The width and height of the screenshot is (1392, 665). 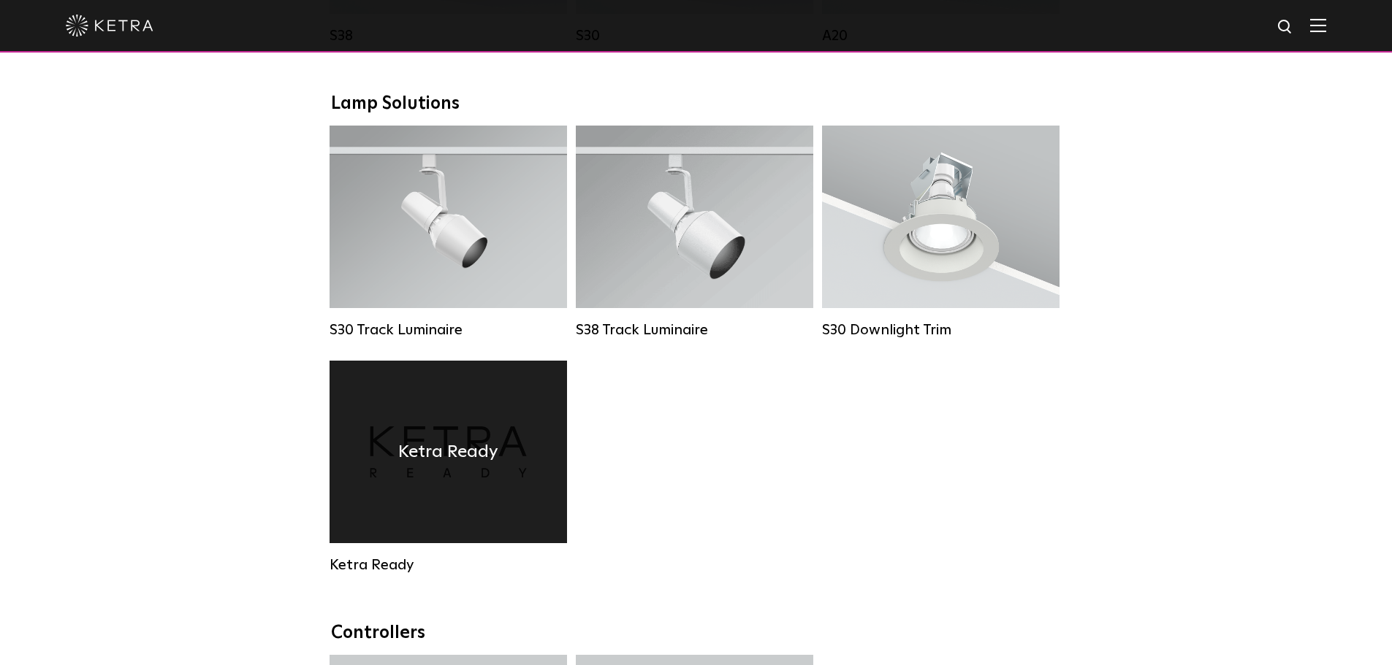 What do you see at coordinates (940, 232) in the screenshot?
I see `a: S30 Downlight Trim S30 Downlight Trim` at bounding box center [940, 232].